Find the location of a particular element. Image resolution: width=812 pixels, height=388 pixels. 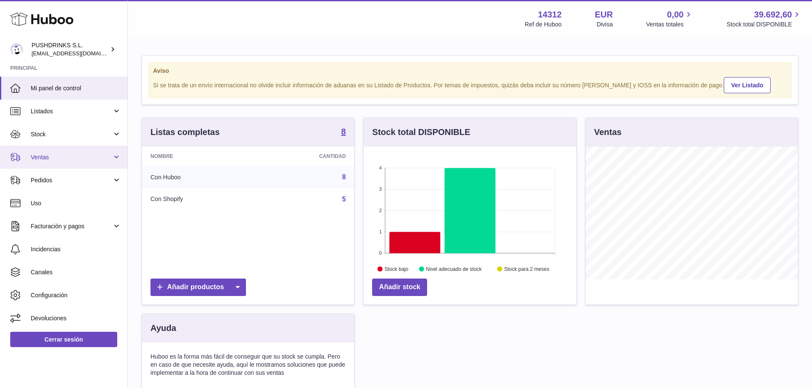

div: Divisa is located at coordinates (605, 24).